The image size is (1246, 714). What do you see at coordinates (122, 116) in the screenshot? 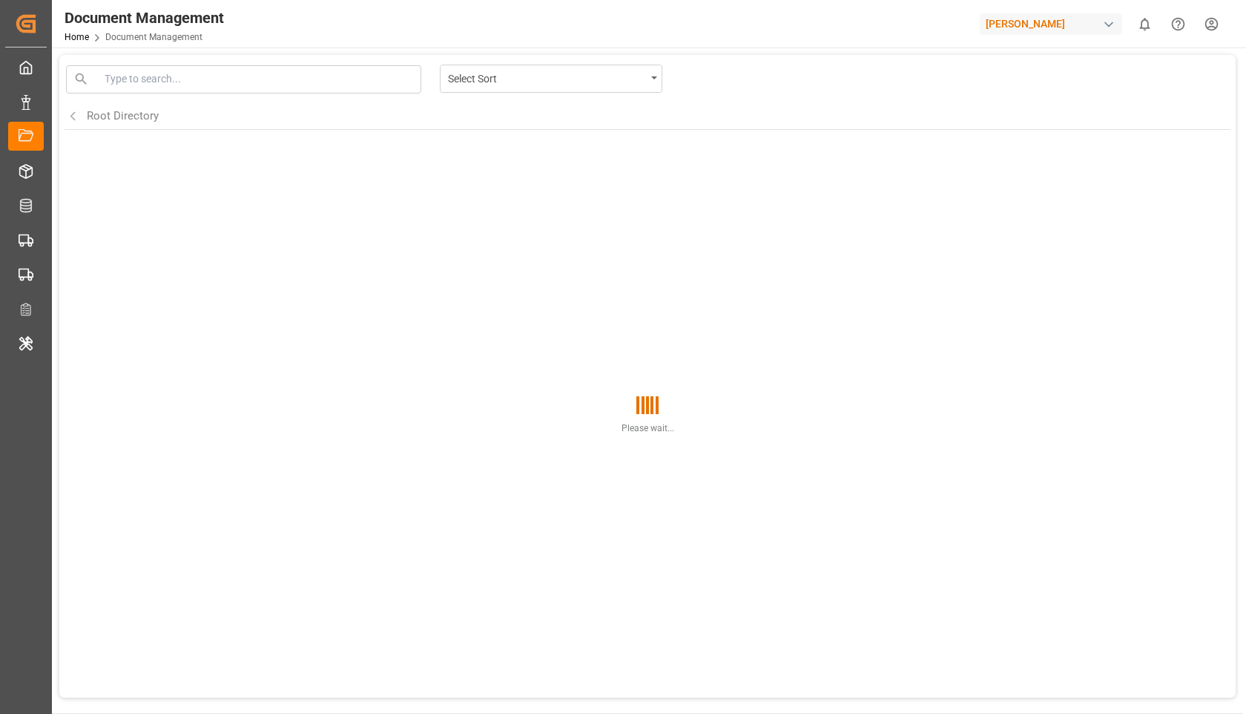
I see `div: Root Directory` at bounding box center [122, 116].